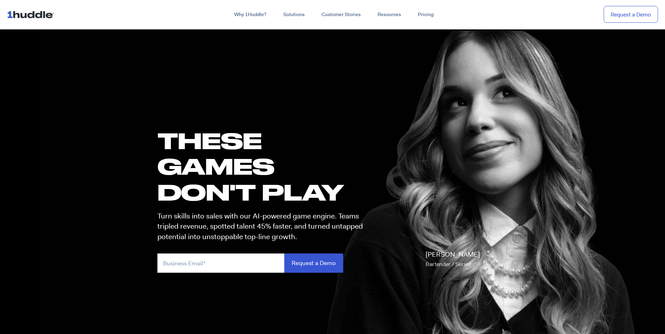 This screenshot has width=665, height=334. I want to click on p: Turn skills into sales with our AI-powered game engine. Teams tripled revenue, spotted talent 45%..., so click(263, 227).